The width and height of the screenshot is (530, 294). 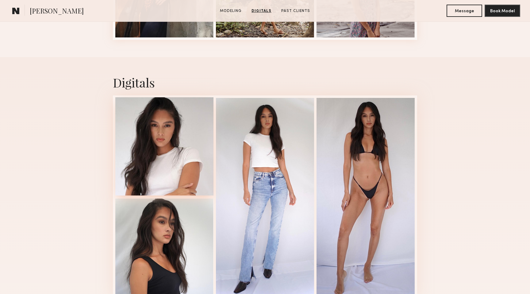 What do you see at coordinates (296, 11) in the screenshot?
I see `a: Past Clients` at bounding box center [296, 11].